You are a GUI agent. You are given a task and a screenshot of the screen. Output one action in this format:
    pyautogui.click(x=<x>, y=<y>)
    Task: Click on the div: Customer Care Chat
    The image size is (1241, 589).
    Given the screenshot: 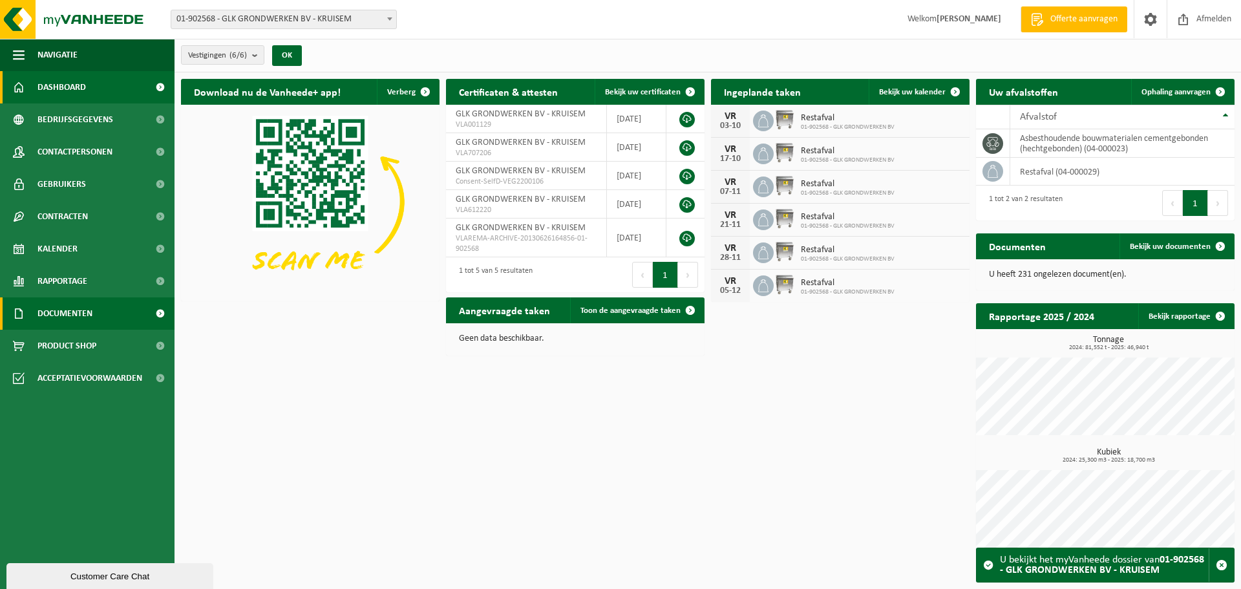 What is the action you would take?
    pyautogui.click(x=103, y=16)
    